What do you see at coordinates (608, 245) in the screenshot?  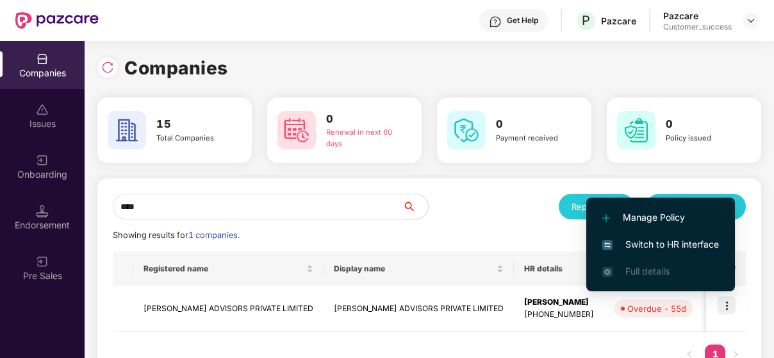 I see `img: svg+xml;base64,PHN2ZyB4bWxucz0iaHR0cDovL3d3dy53My5vcmcvMjAwMC9zdmciIHdpZHRoPSIxNiIgaGVpZ2h0PSIxNi...` at bounding box center [608, 245].